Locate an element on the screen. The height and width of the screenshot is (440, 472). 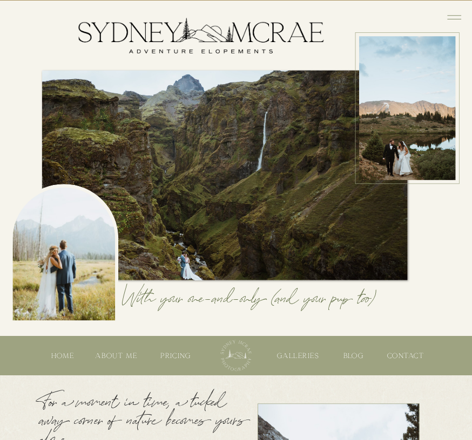
h2: With your one-and-only (and your pup too) is located at coordinates (277, 308).